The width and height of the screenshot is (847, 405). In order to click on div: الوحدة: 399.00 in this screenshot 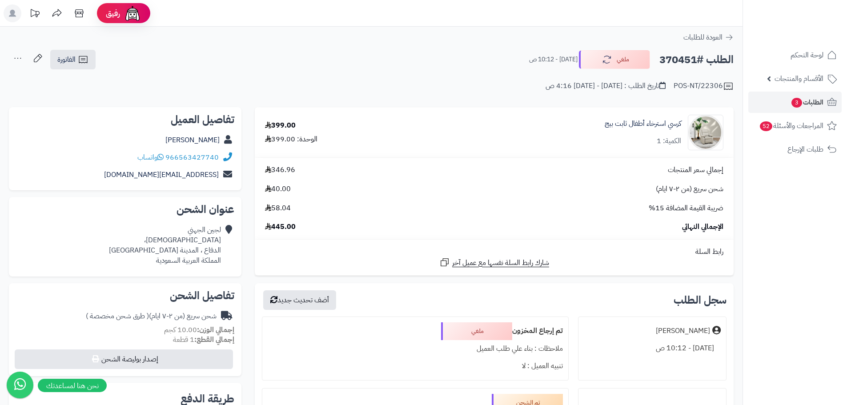, I will do `click(291, 139)`.